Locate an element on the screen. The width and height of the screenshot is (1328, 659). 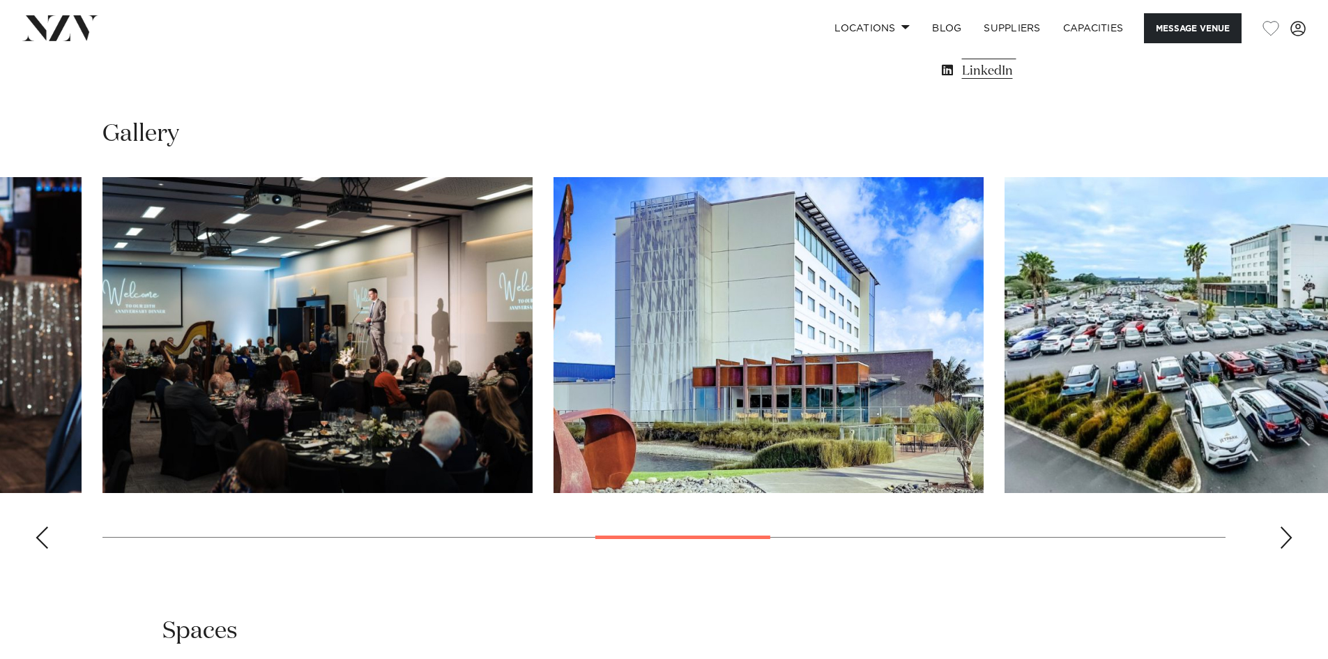
a: BLOG is located at coordinates (947, 28).